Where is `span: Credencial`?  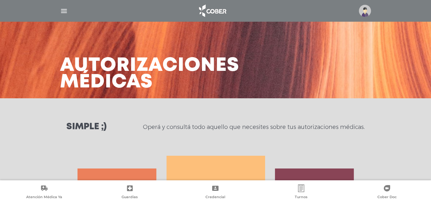 span: Credencial is located at coordinates (215, 197).